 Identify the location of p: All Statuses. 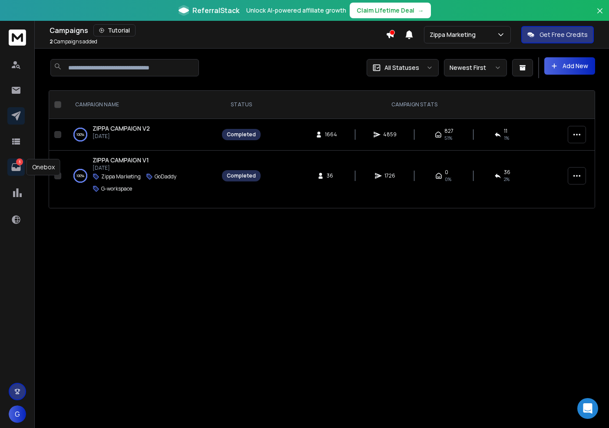
(402, 68).